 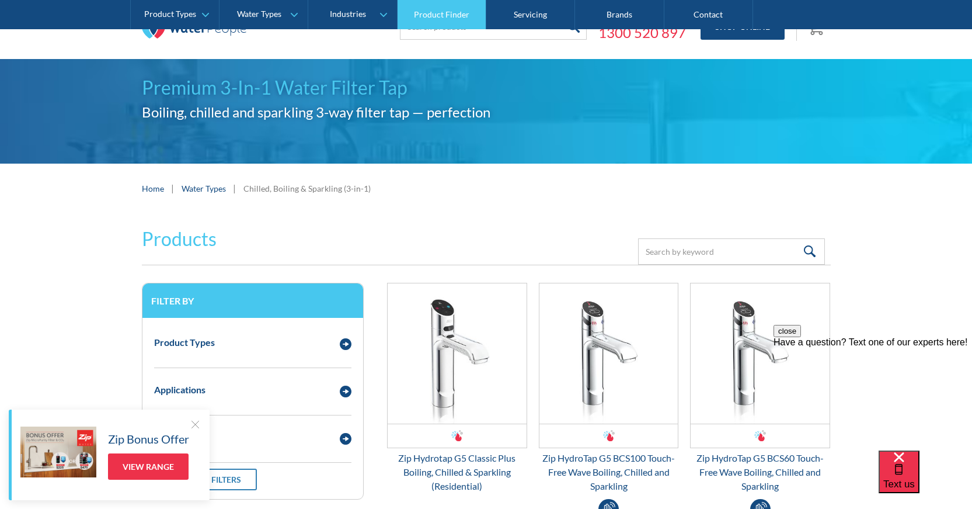 I want to click on input: Search by keyword, so click(x=732, y=251).